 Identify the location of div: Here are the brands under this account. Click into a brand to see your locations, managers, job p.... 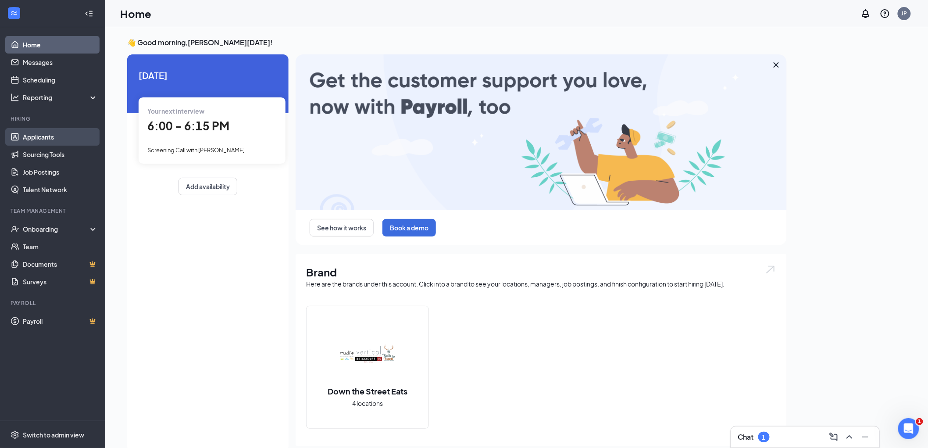
(541, 284).